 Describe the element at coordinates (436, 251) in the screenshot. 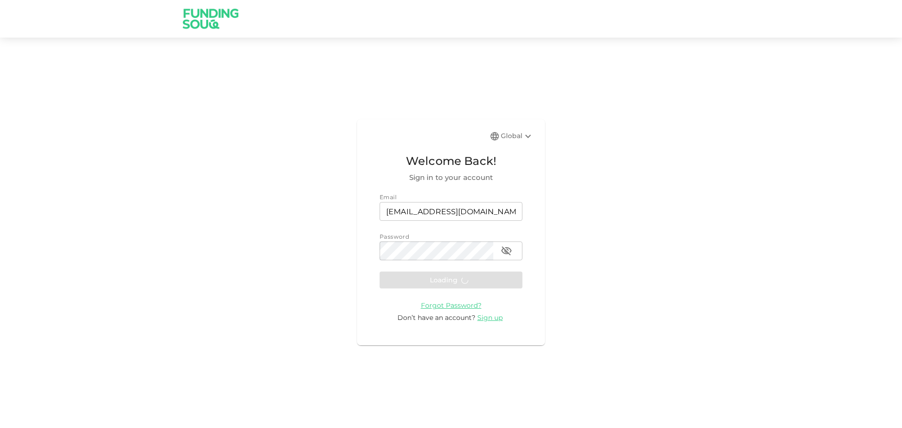

I see `input: password` at that location.